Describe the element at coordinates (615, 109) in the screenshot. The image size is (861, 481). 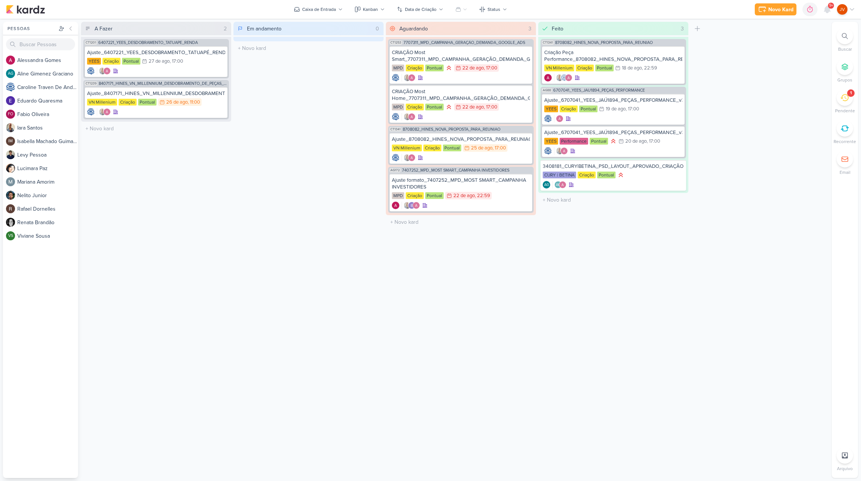
I see `div: 19 de ago` at that location.